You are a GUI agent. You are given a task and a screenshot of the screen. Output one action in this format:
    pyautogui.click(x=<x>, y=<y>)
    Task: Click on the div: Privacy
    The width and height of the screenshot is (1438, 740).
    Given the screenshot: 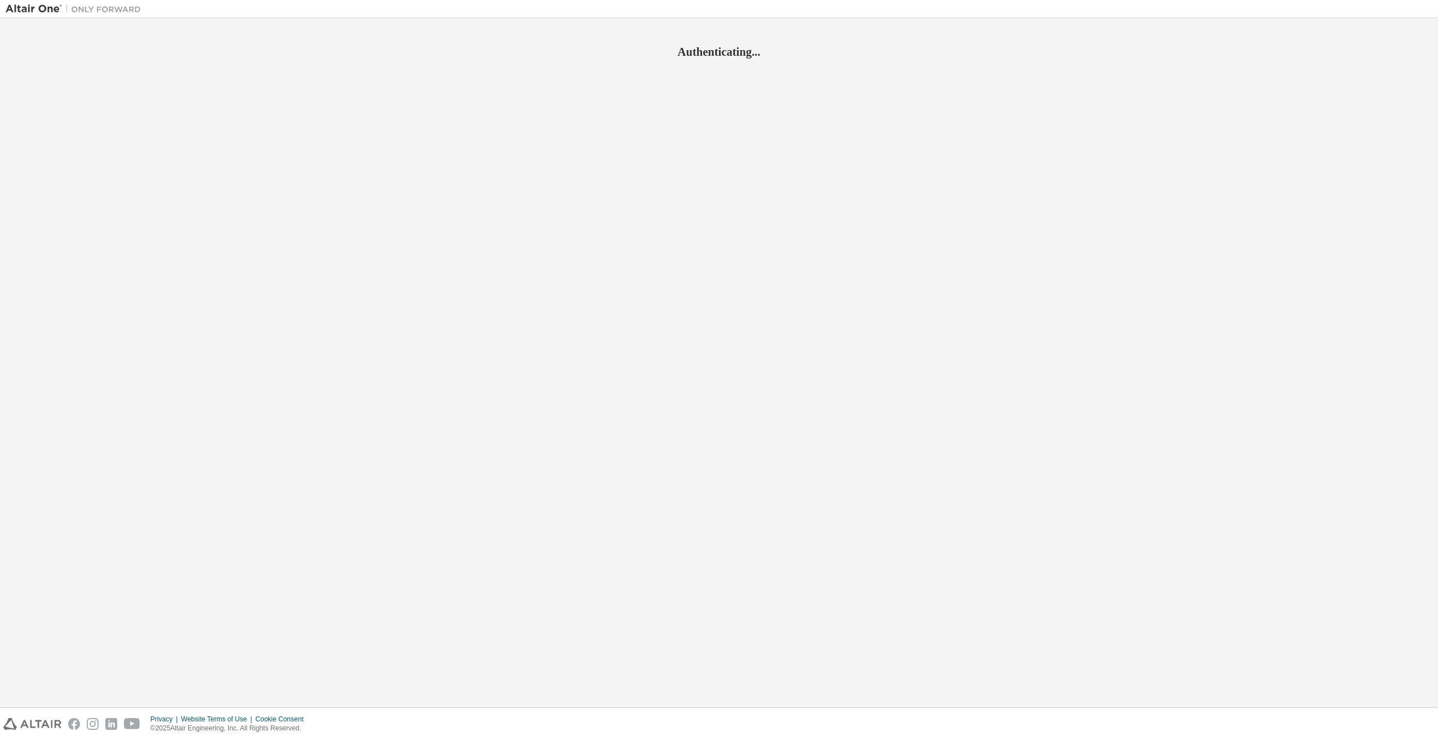 What is the action you would take?
    pyautogui.click(x=166, y=719)
    